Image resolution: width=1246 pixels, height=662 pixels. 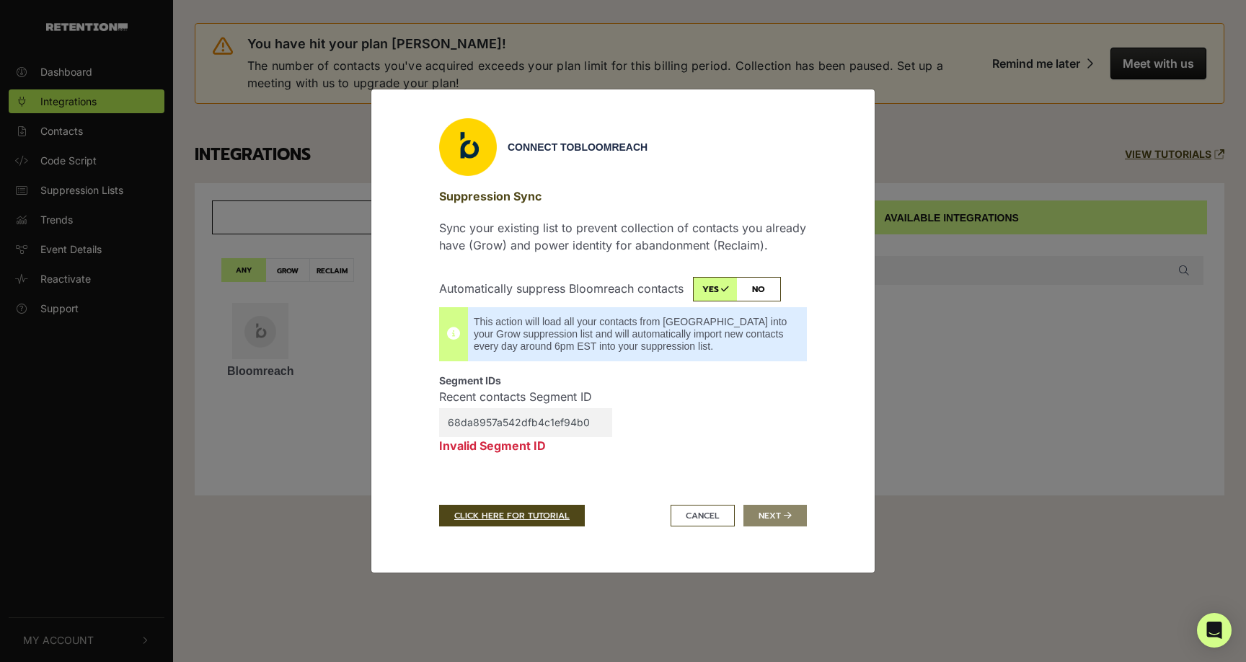 I want to click on div: Connect to, so click(x=657, y=147).